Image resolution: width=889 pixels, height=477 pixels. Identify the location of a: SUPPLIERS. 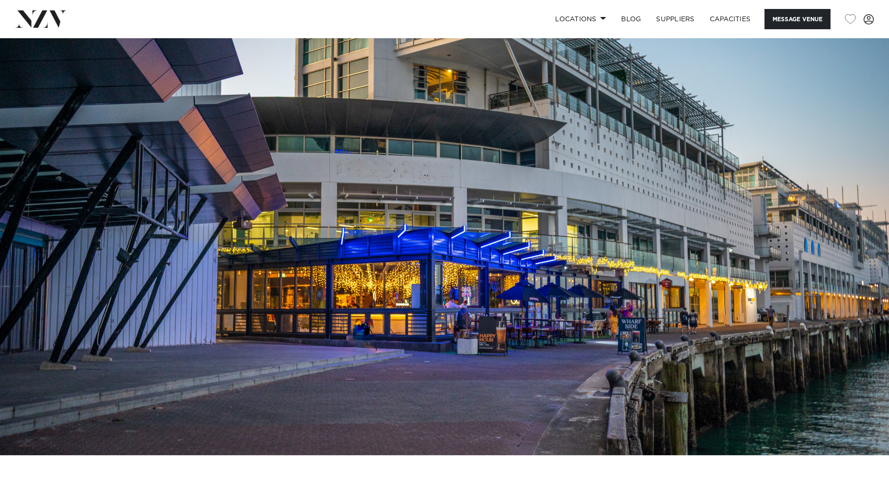
(675, 19).